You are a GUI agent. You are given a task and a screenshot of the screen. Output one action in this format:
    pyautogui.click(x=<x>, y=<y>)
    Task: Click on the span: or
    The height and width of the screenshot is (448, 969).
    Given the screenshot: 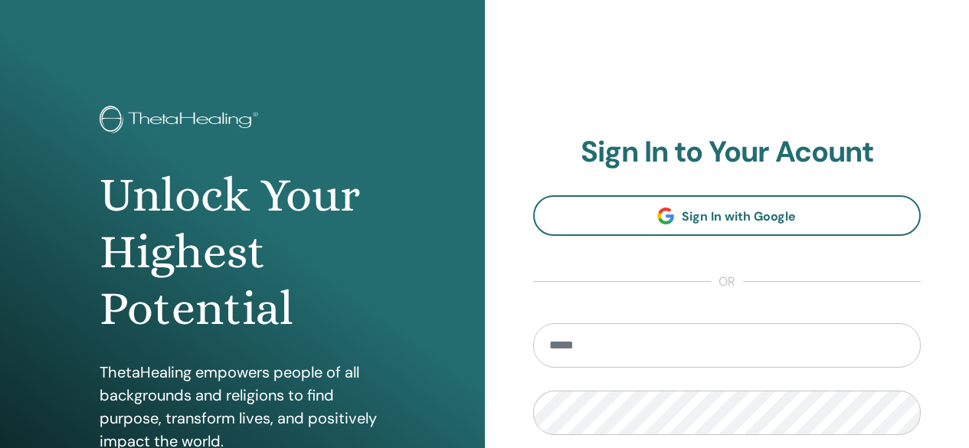 What is the action you would take?
    pyautogui.click(x=727, y=282)
    